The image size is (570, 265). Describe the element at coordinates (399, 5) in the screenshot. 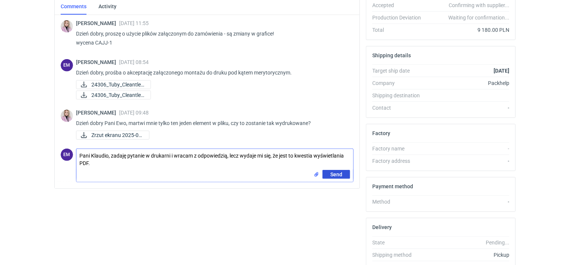

I see `div: Accepted` at that location.